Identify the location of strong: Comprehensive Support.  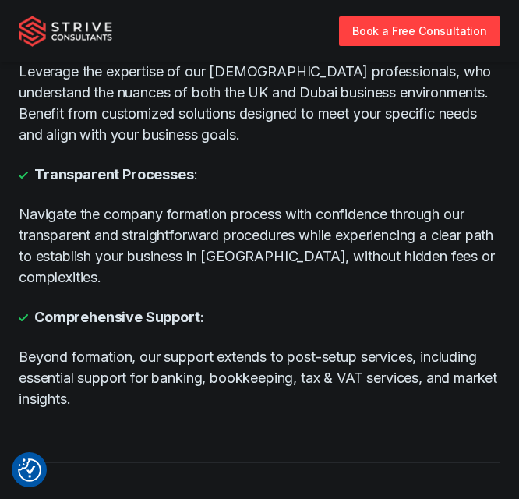
(117, 316).